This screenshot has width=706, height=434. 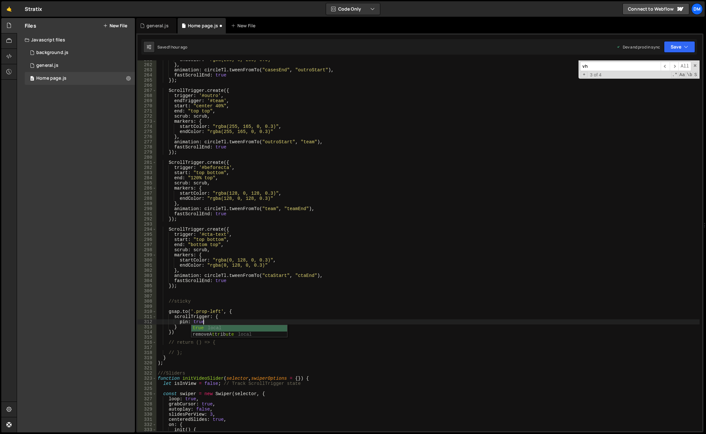 What do you see at coordinates (147, 347) in the screenshot?
I see `div: 317` at bounding box center [147, 347].